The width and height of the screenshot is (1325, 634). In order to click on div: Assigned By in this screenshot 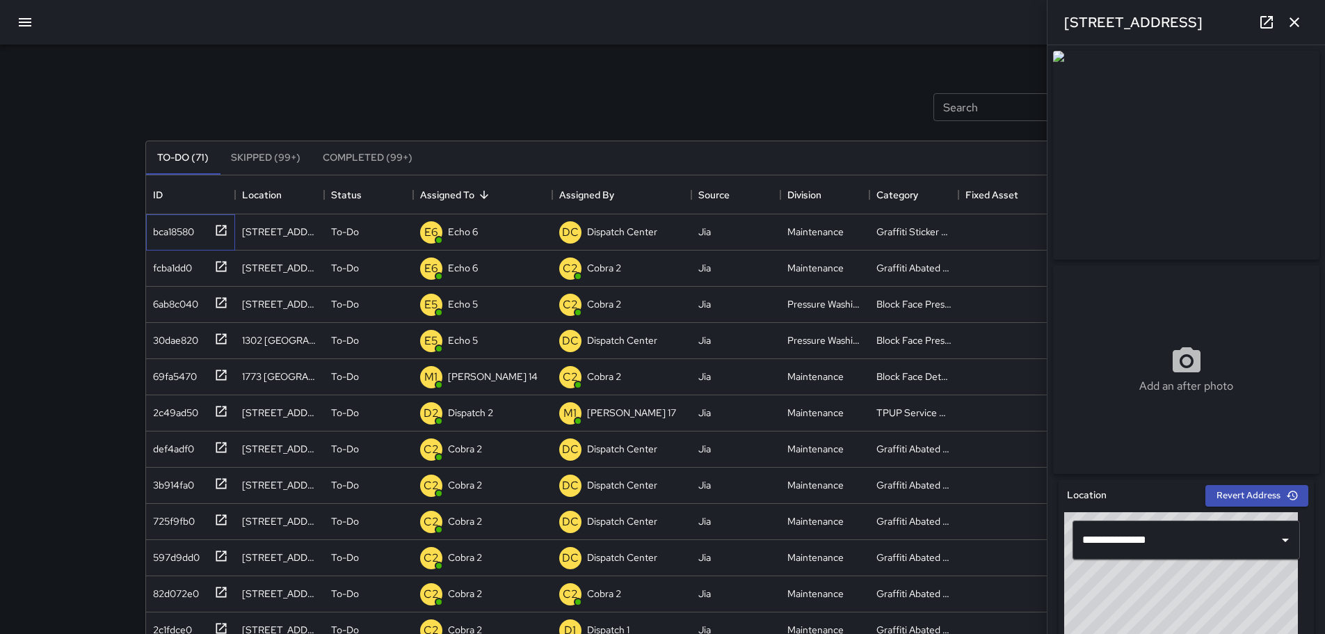, I will do `click(587, 195)`.